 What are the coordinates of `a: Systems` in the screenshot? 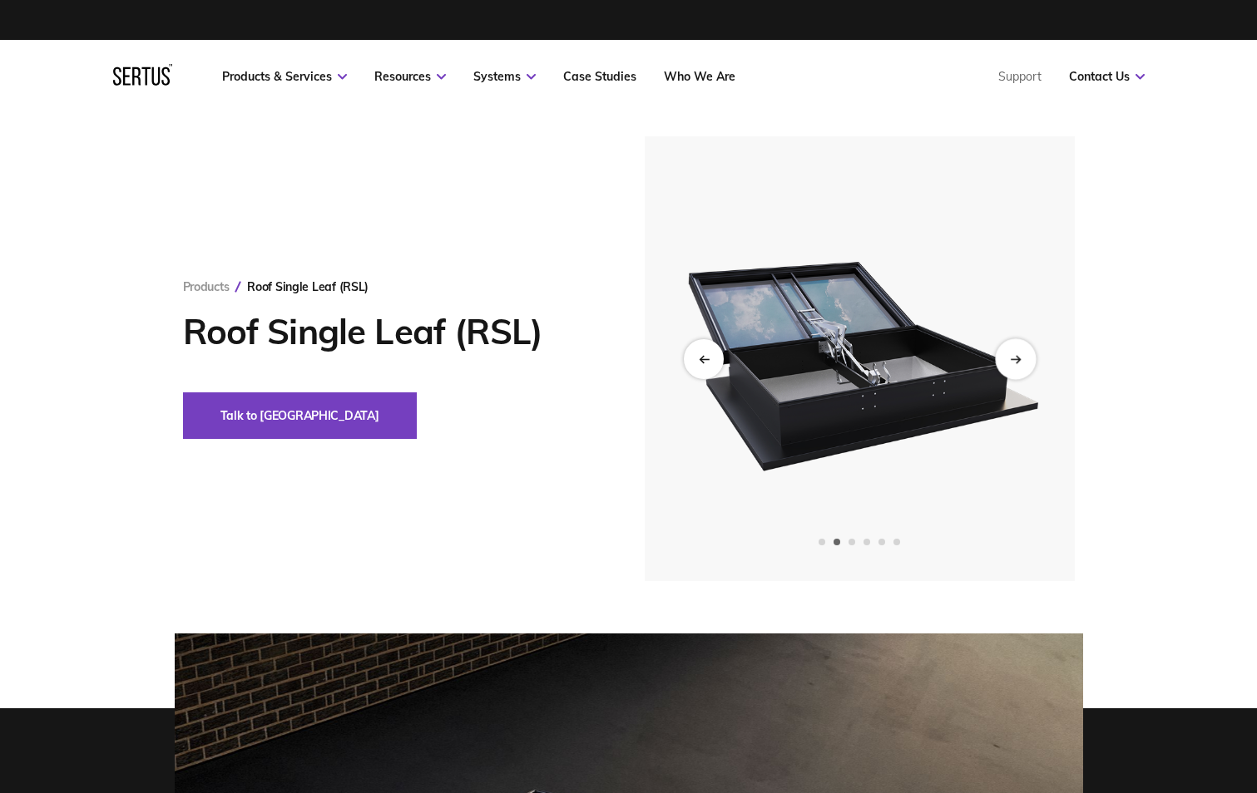 It's located at (504, 77).